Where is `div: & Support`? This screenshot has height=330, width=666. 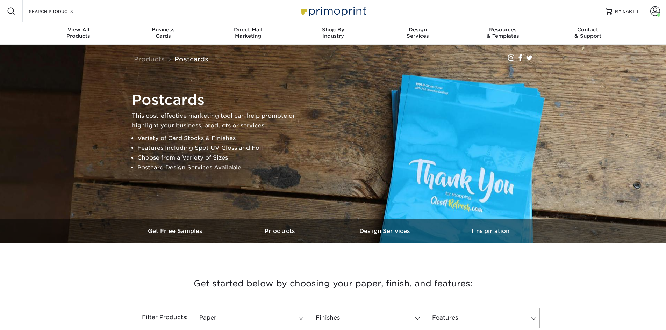
div: & Support is located at coordinates (588, 33).